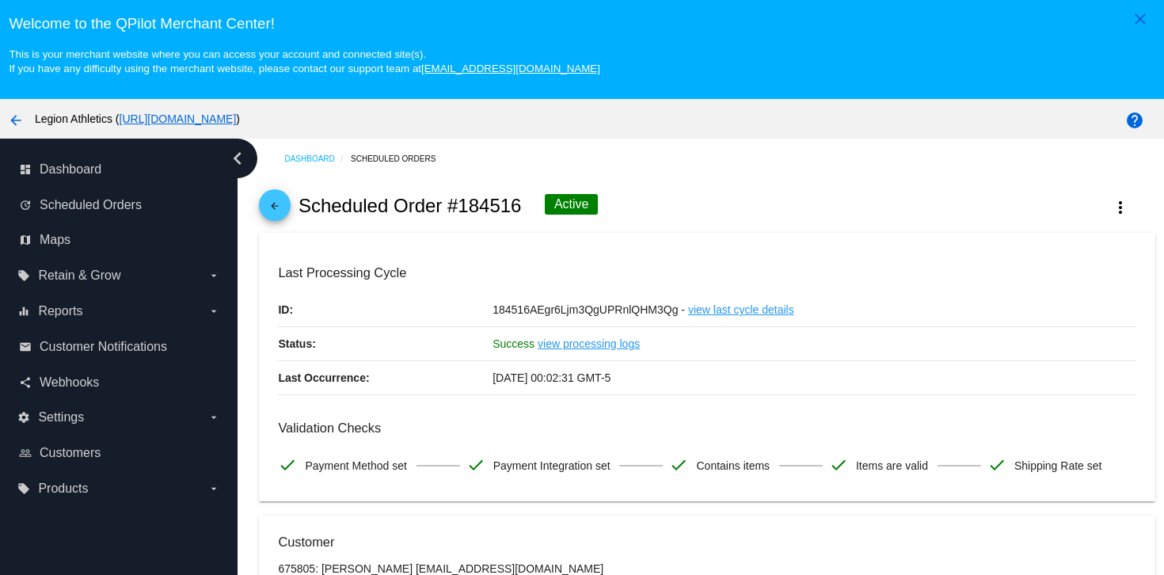 This screenshot has height=575, width=1164. What do you see at coordinates (55, 240) in the screenshot?
I see `span: Maps` at bounding box center [55, 240].